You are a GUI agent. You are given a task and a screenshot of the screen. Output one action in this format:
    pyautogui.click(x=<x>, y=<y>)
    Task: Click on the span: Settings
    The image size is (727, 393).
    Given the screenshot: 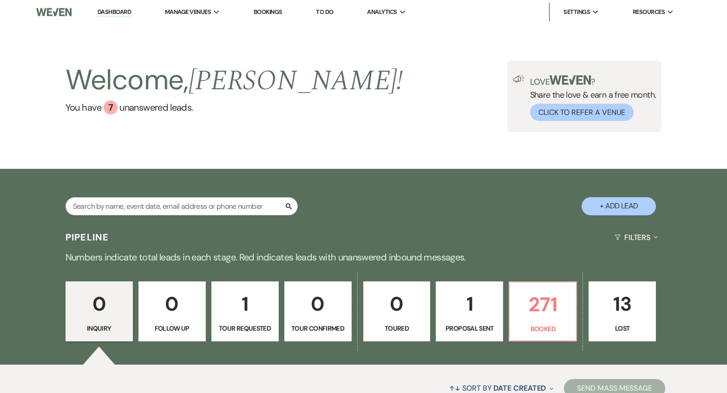 What is the action you would take?
    pyautogui.click(x=577, y=12)
    